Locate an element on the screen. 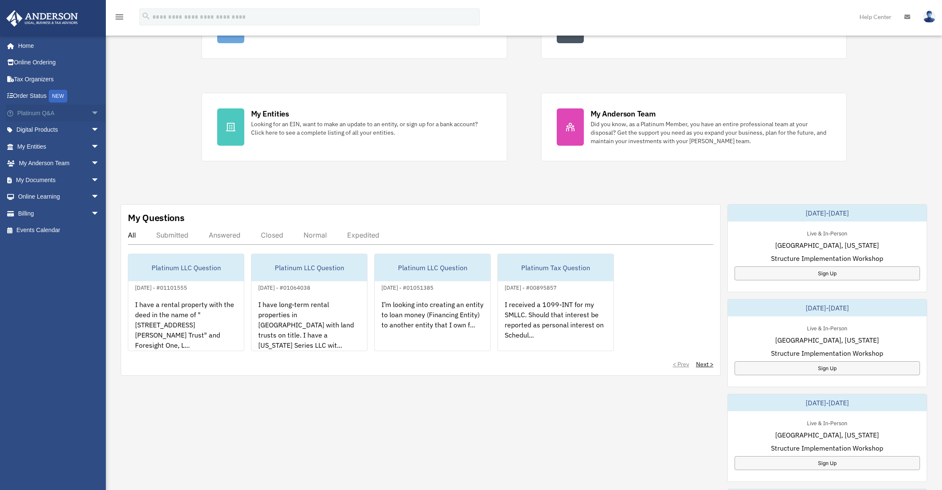  a: menu is located at coordinates (119, 18).